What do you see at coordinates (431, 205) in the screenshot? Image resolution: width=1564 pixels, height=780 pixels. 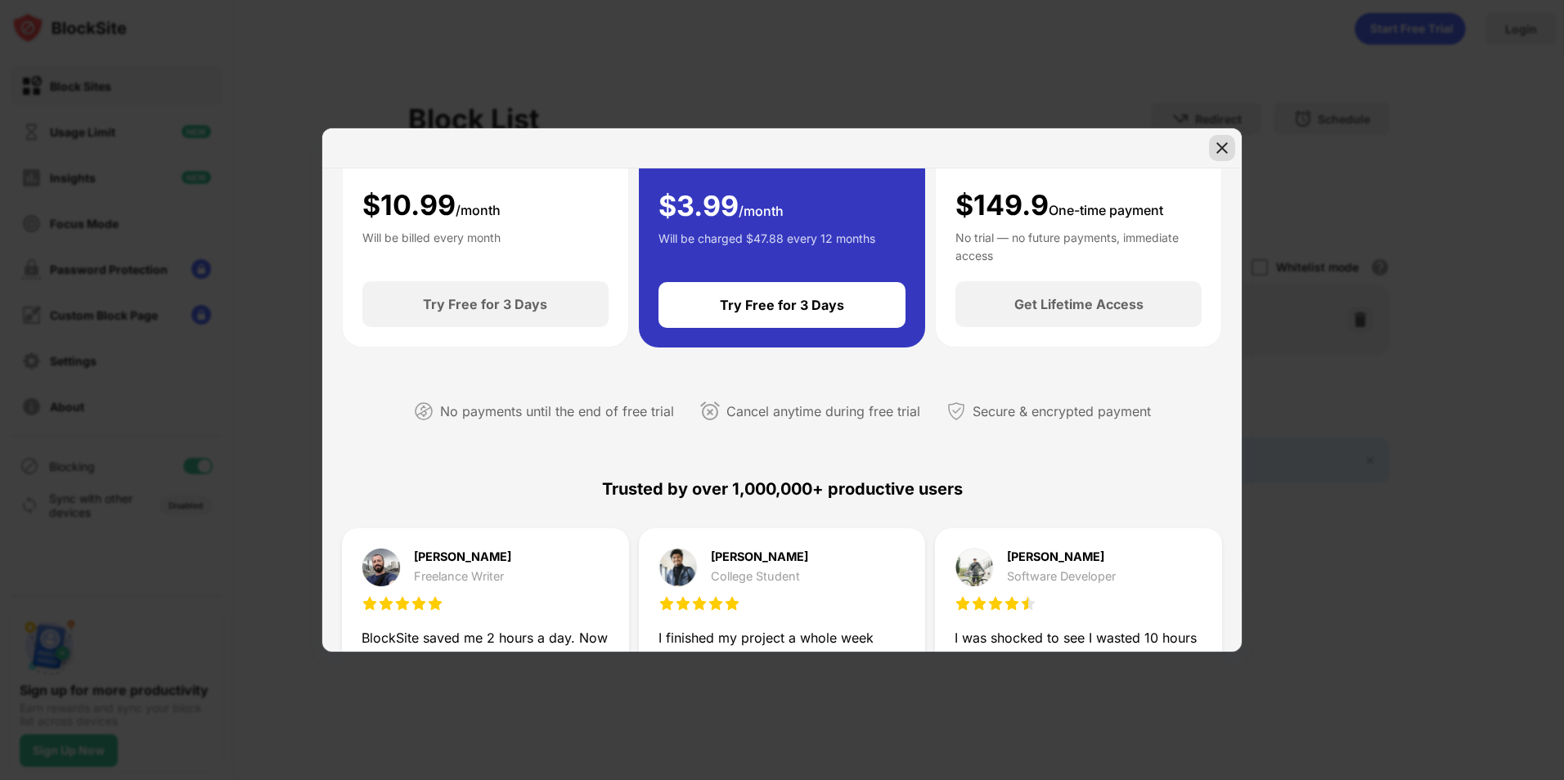 I see `div: $ 10.99` at bounding box center [431, 205].